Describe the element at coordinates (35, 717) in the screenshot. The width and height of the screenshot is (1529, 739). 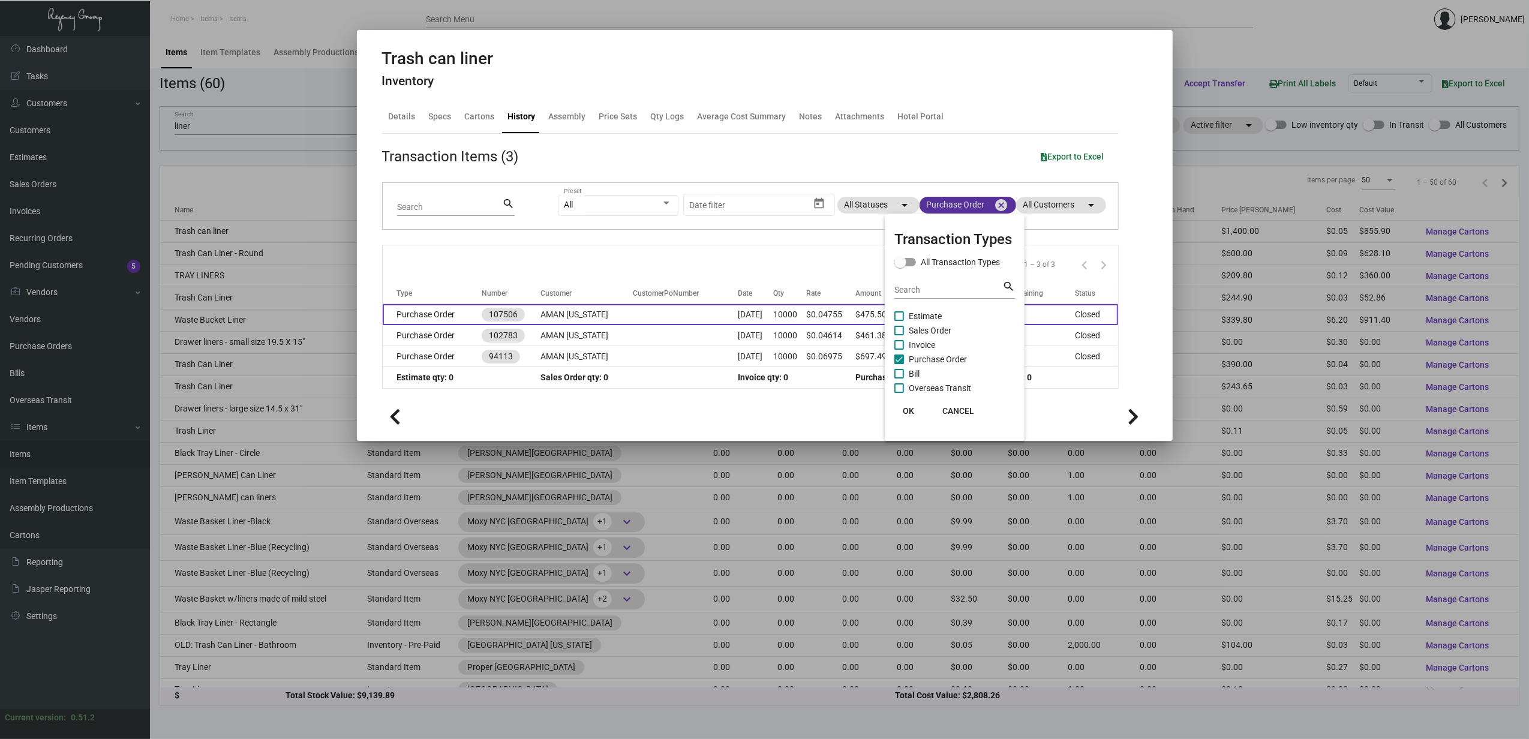
I see `div: Current version:` at that location.